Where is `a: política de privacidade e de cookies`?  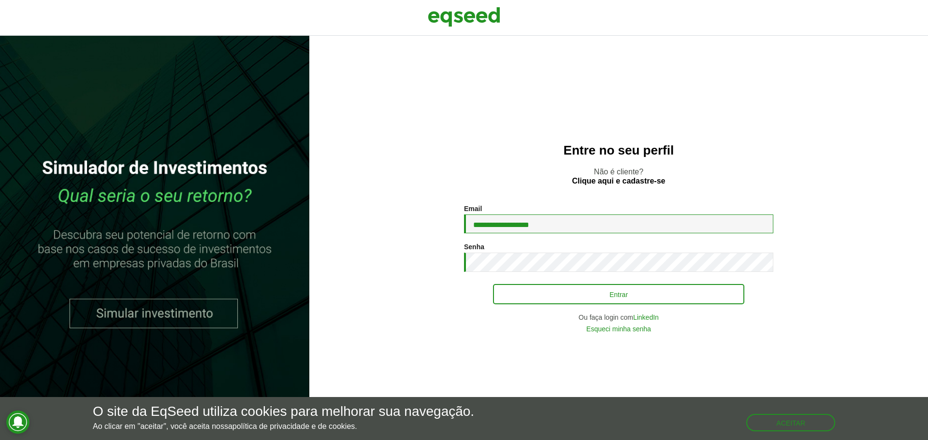
a: política de privacidade e de cookies is located at coordinates (294, 427).